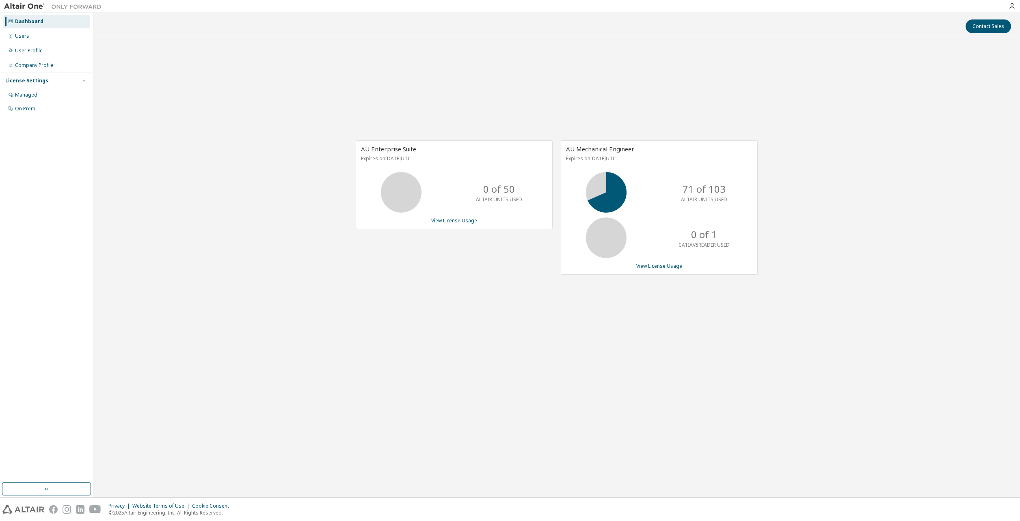  I want to click on div: Privacy, so click(120, 506).